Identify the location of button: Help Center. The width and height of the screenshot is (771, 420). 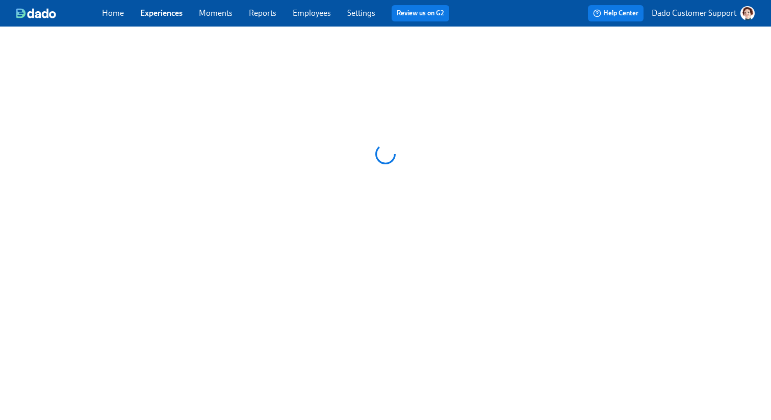
(616, 13).